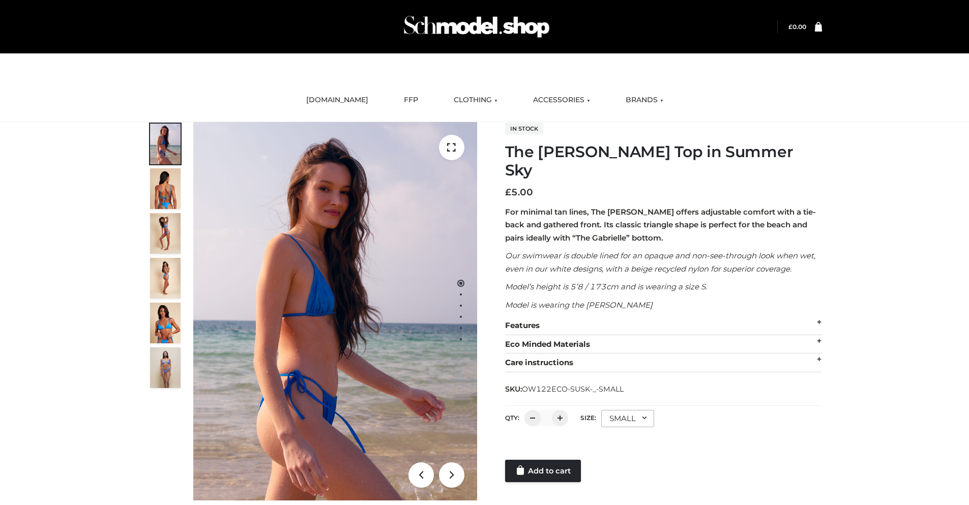 This screenshot has width=969, height=505. What do you see at coordinates (661, 262) in the screenshot?
I see `em: Our swimwear is double lined for an opaque and non-see-through look when wet, even in our white d...` at bounding box center [661, 262].